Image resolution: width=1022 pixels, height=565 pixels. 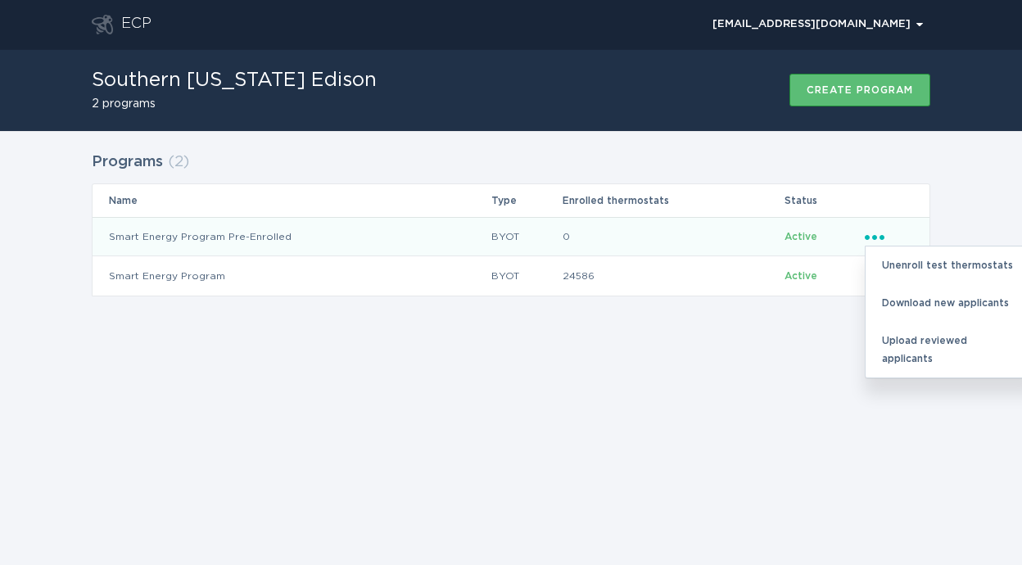 I want to click on div: ECP, so click(x=136, y=25).